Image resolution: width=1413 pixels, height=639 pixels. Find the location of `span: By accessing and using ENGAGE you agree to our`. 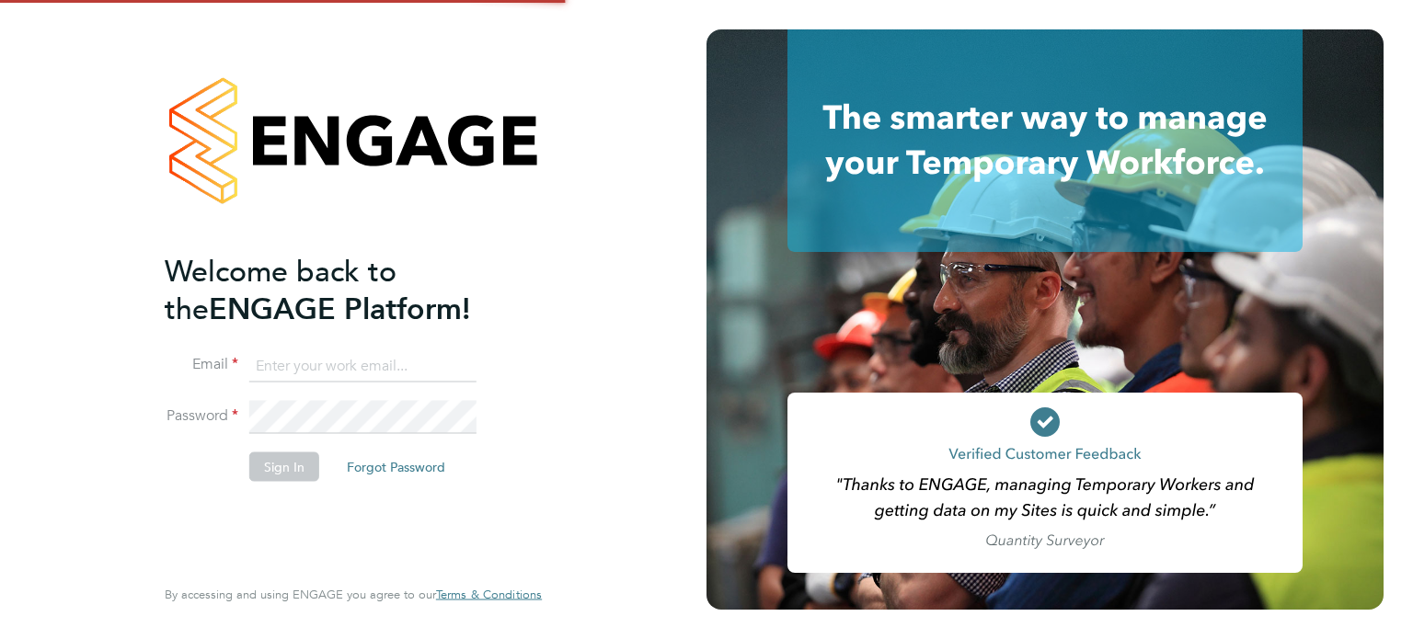

span: By accessing and using ENGAGE you agree to our is located at coordinates (353, 594).